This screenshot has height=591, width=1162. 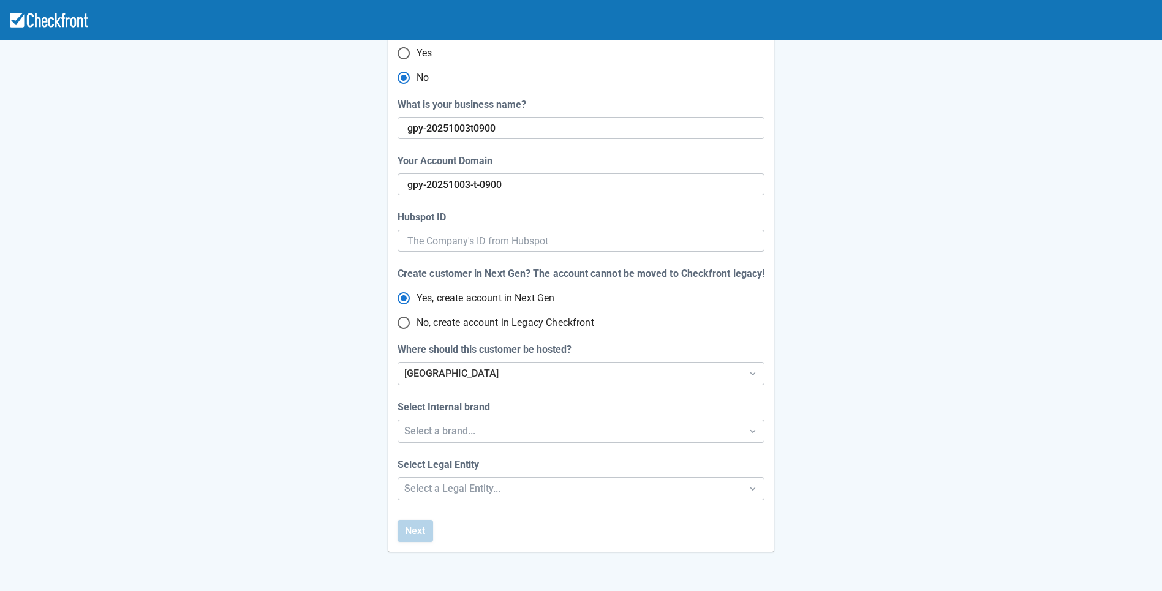 What do you see at coordinates (487, 350) in the screenshot?
I see `label: Where should this customer be hosted?` at bounding box center [487, 350].